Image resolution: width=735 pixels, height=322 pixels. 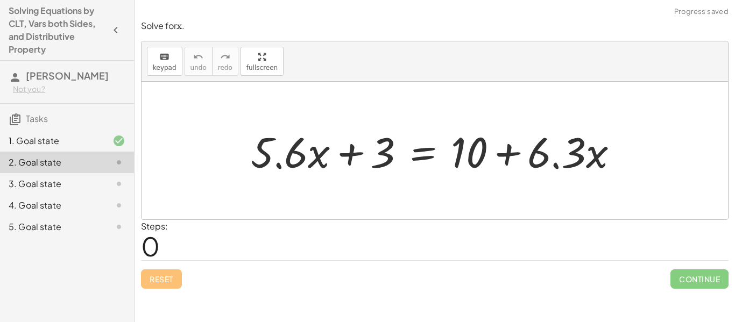 What do you see at coordinates (165, 61) in the screenshot?
I see `button: keyboardkeypad` at bounding box center [165, 61].